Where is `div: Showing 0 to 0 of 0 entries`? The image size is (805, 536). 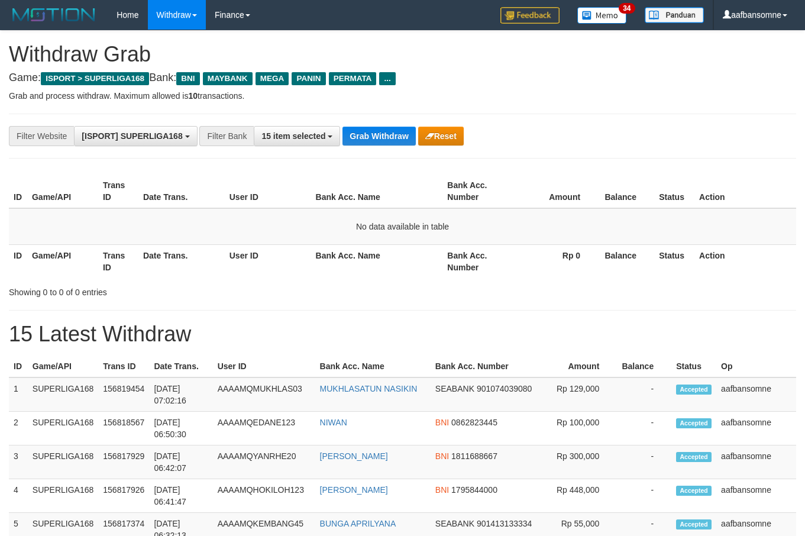 div: Showing 0 to 0 of 0 entries is located at coordinates (167, 290).